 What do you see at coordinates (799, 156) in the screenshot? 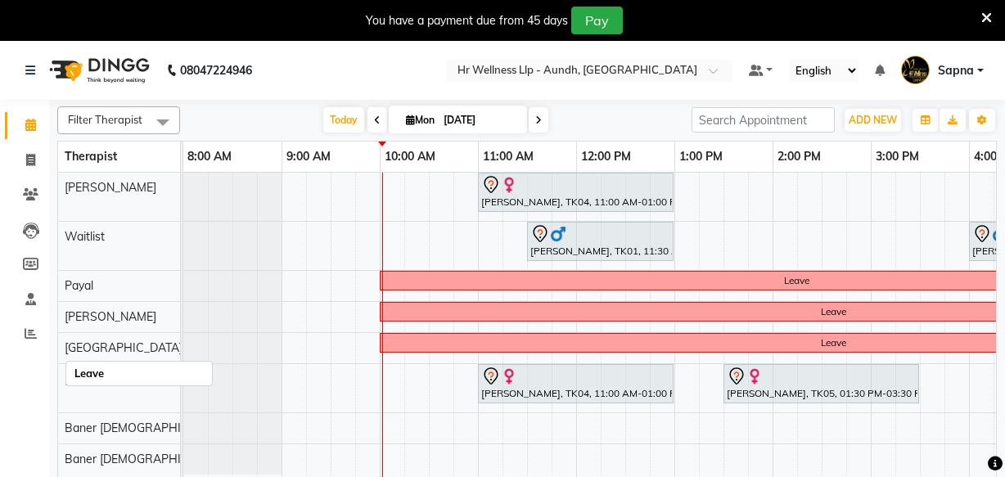
I see `a: 2:00 PM` at bounding box center [799, 156].